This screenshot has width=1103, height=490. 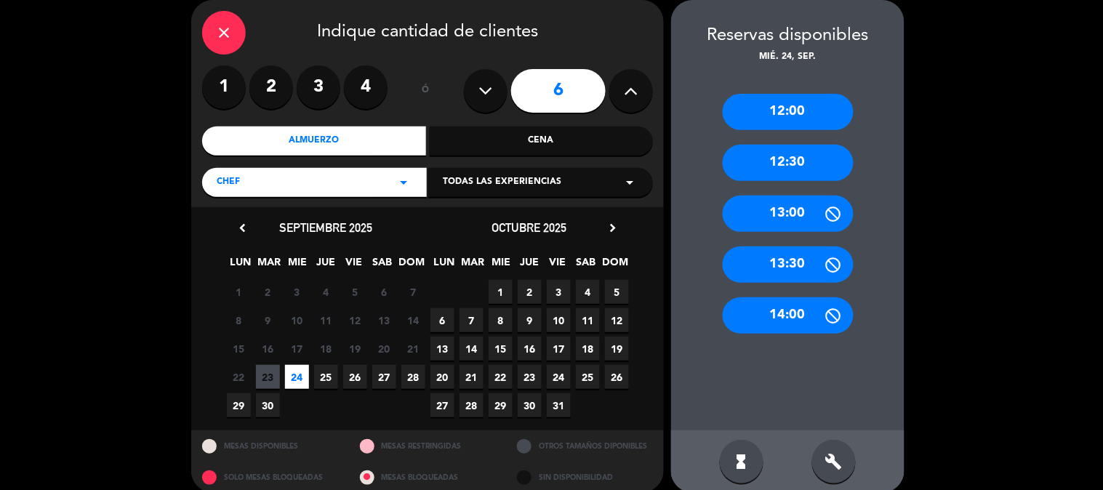 I want to click on div: MESAS RESTRINGIDAS, so click(x=427, y=446).